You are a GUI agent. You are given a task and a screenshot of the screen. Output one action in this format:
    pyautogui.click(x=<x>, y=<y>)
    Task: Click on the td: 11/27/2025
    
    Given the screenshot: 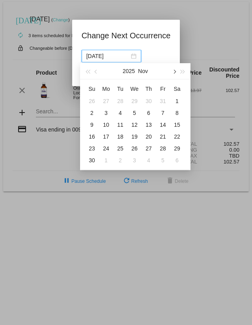 What is the action you would take?
    pyautogui.click(x=149, y=148)
    